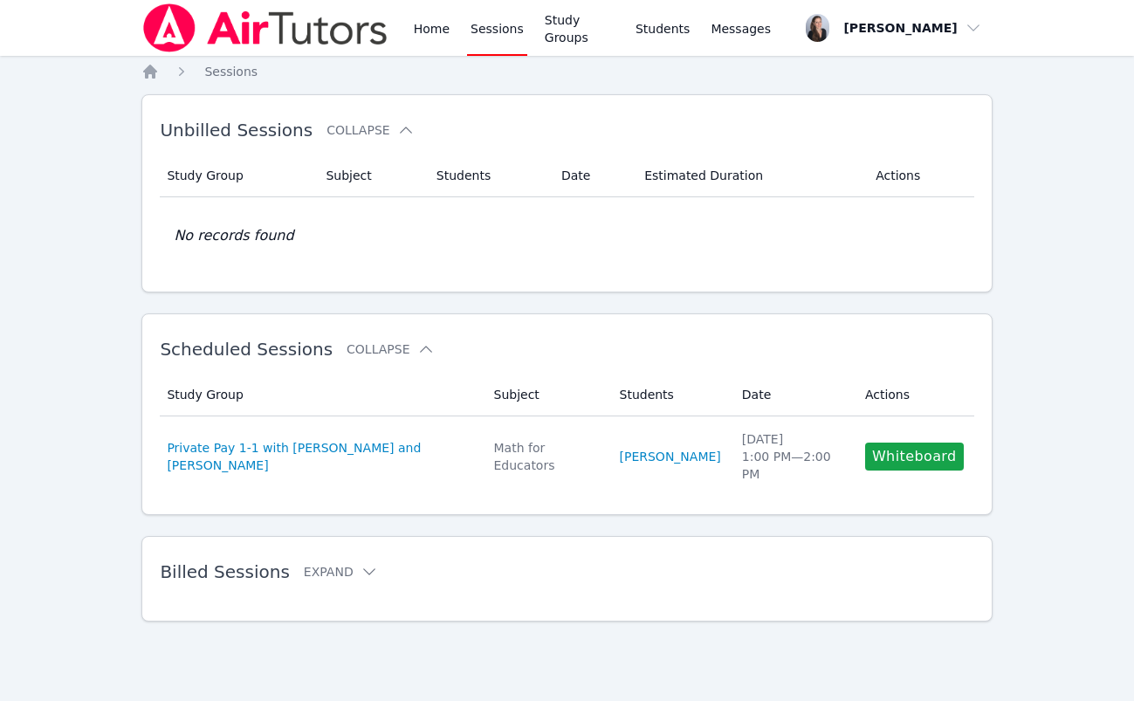 This screenshot has width=1134, height=701. Describe the element at coordinates (914, 457) in the screenshot. I see `button: Whiteboard` at that location.